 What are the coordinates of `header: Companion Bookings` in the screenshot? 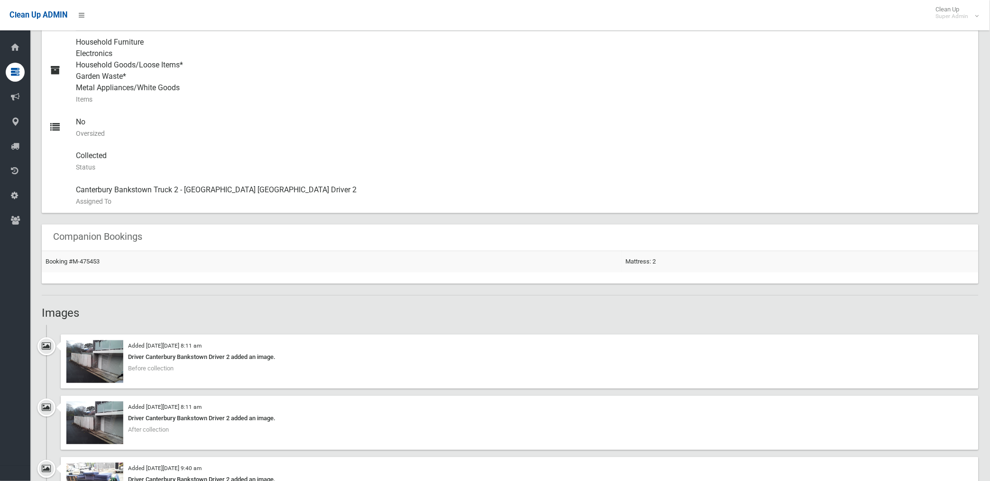 It's located at (98, 237).